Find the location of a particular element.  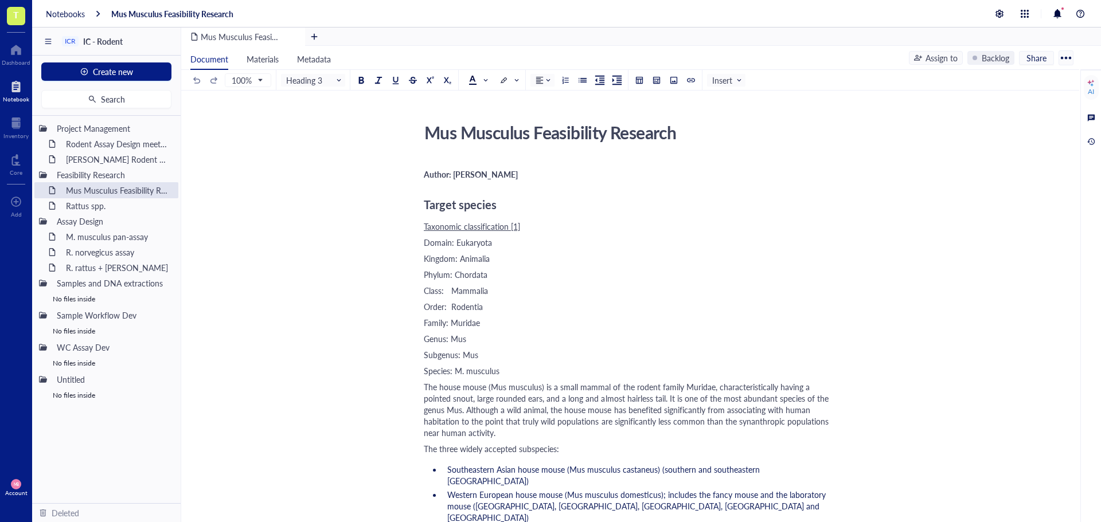

span: 100% is located at coordinates (246, 80).